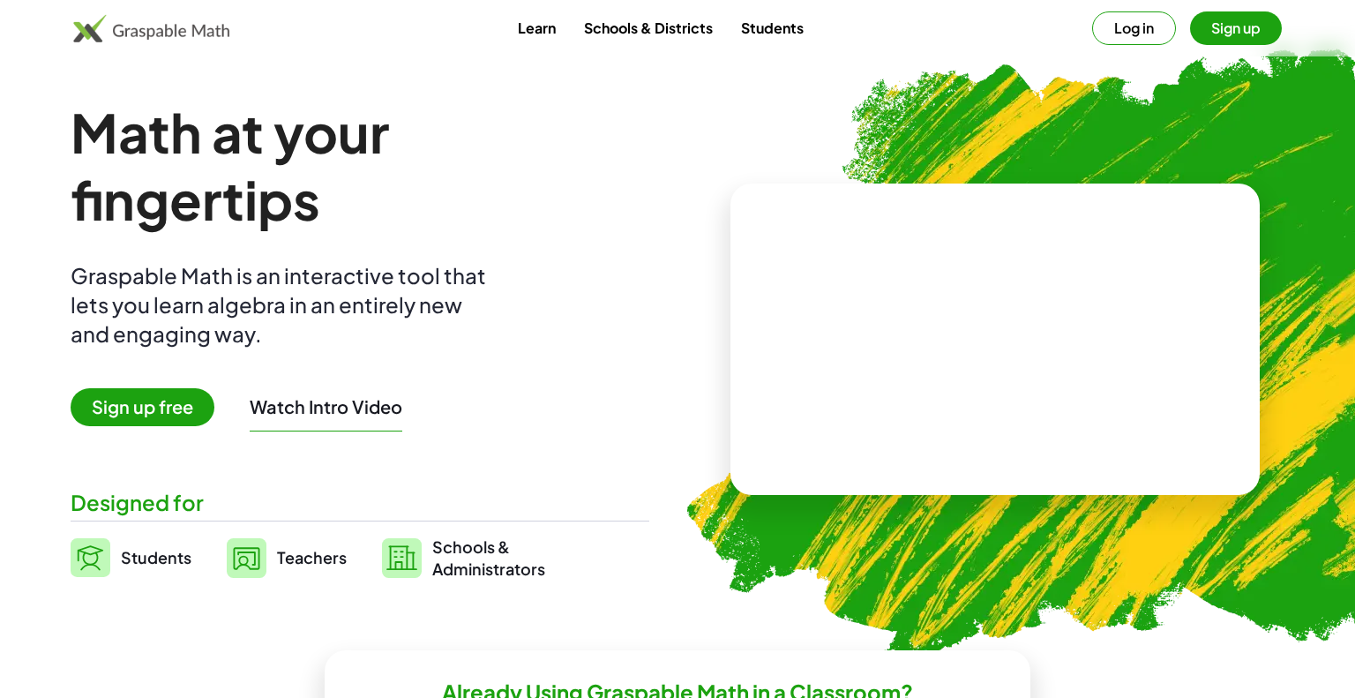  What do you see at coordinates (360, 502) in the screenshot?
I see `div: Designed for` at bounding box center [360, 502].